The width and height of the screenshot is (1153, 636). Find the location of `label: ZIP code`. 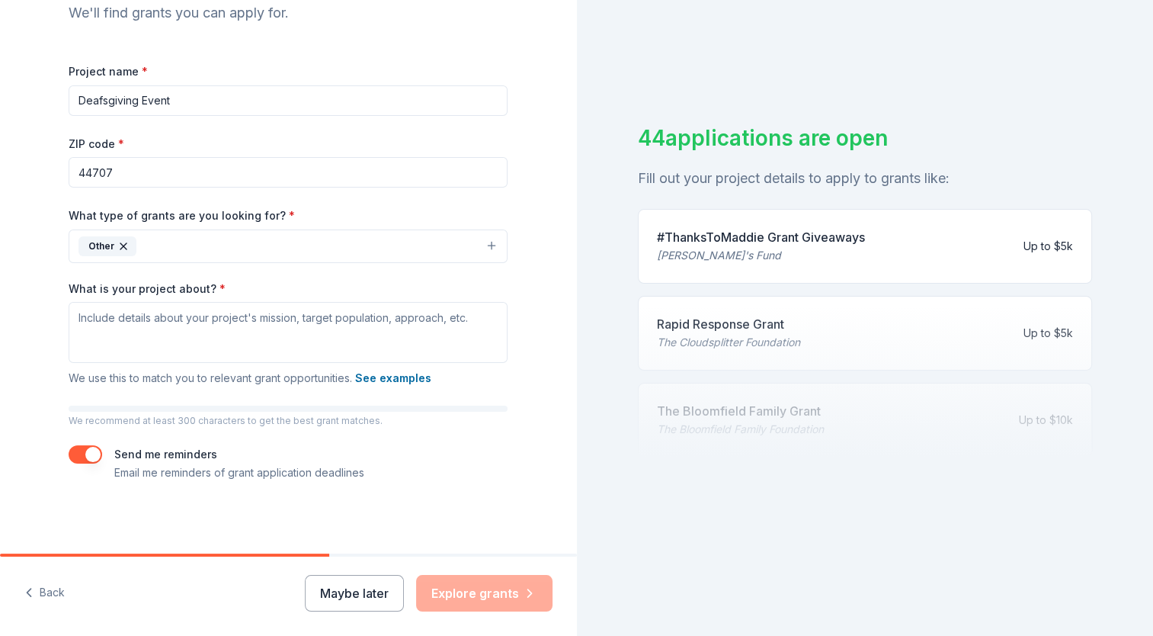

label: ZIP code is located at coordinates (96, 144).